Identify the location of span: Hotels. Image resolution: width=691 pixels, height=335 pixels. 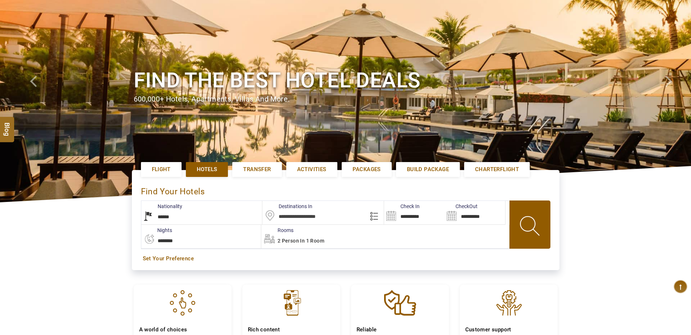
(207, 169).